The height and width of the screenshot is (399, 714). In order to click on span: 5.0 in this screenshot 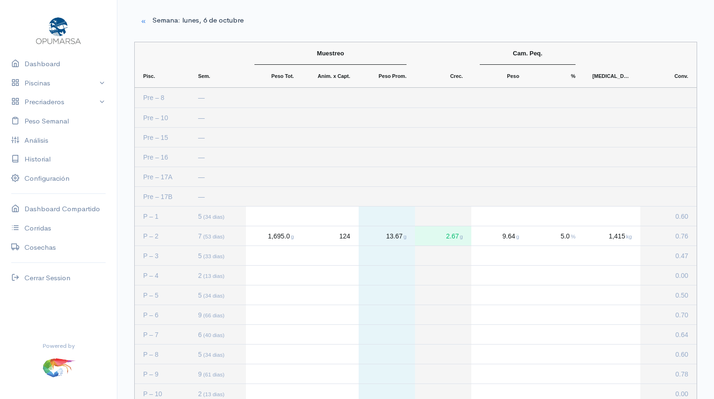, I will do `click(568, 236)`.